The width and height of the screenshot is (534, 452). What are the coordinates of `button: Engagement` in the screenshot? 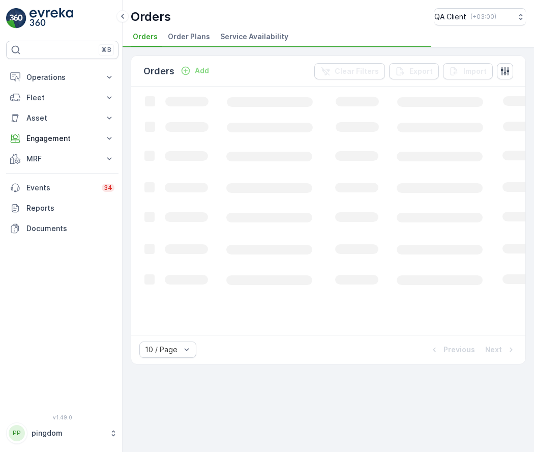 It's located at (62, 138).